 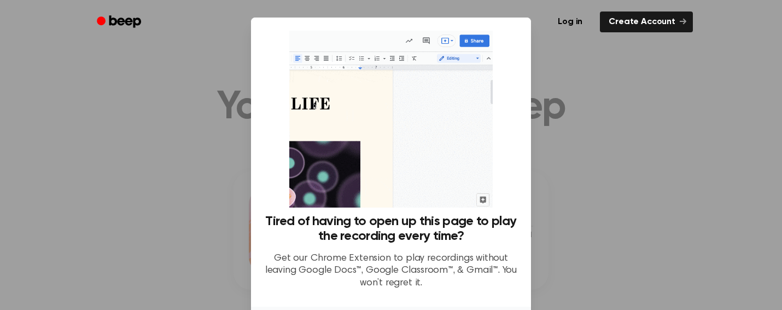 I want to click on a: Create Account, so click(x=646, y=22).